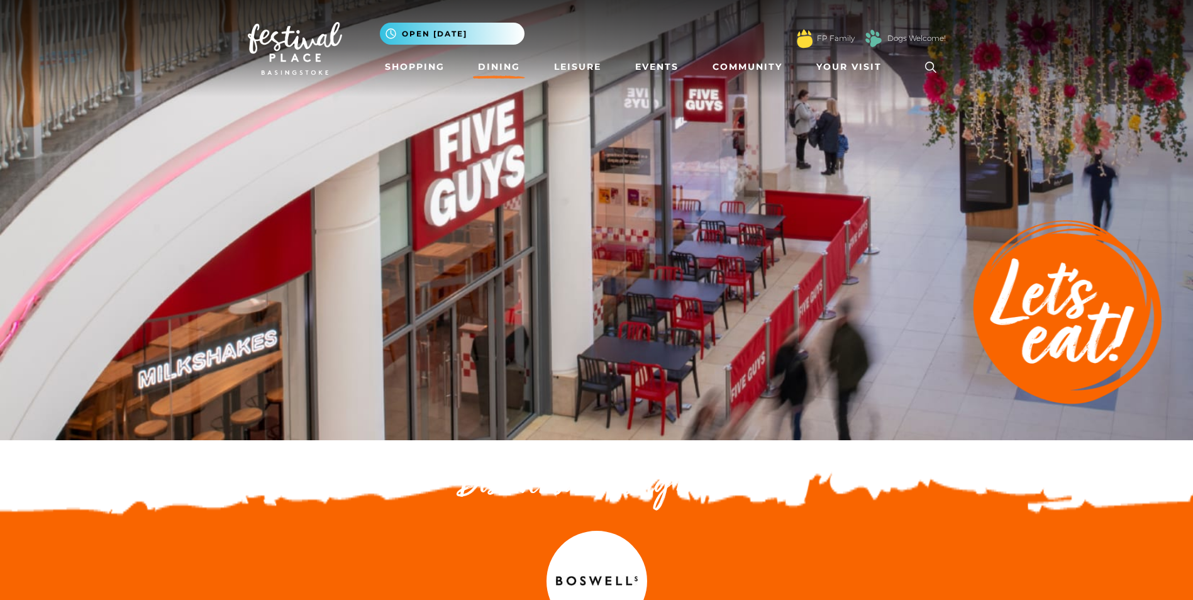 The width and height of the screenshot is (1193, 600). I want to click on a: Dining, so click(499, 67).